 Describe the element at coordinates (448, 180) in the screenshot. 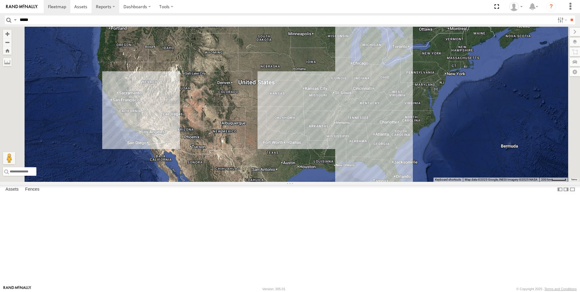

I see `button: Keyboard shortcuts` at that location.